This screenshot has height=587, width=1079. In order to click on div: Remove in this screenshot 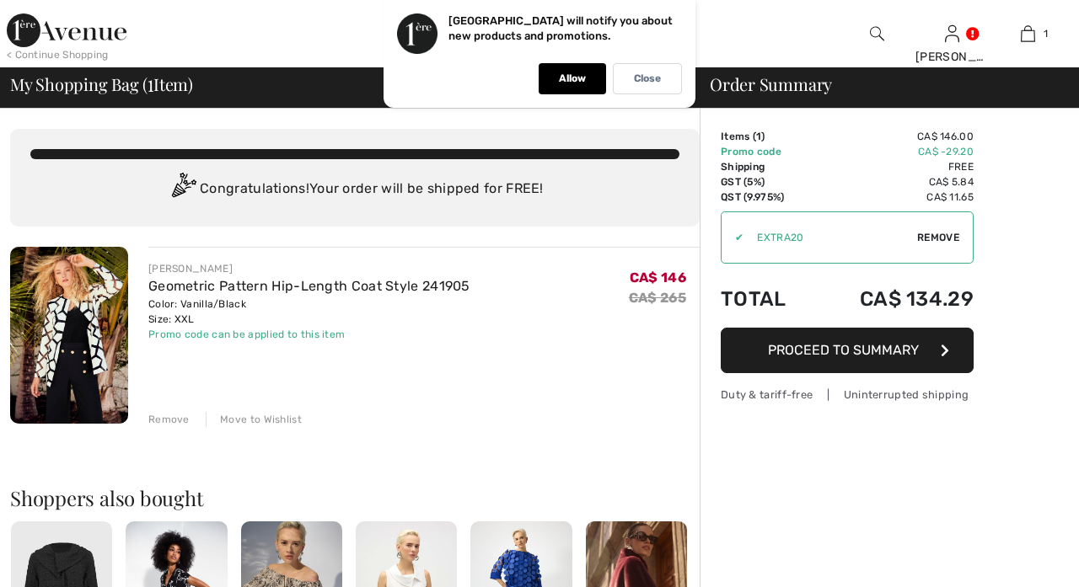, I will do `click(169, 420)`.